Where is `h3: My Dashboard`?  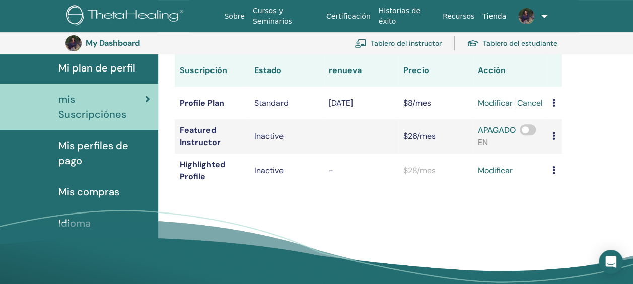 h3: My Dashboard is located at coordinates (136, 43).